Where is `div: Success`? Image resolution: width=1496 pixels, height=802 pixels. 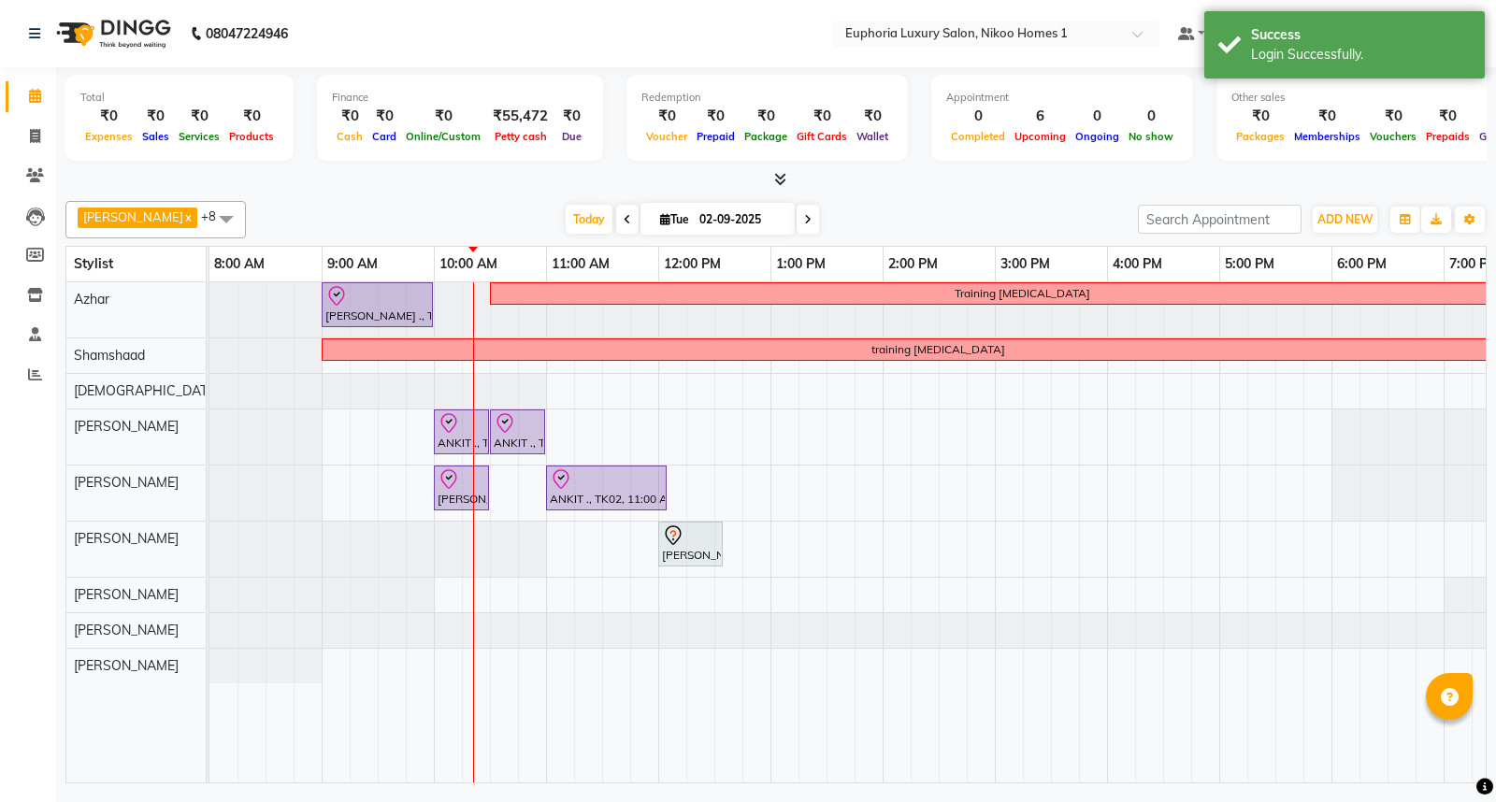
div: Success is located at coordinates (1360, 35).